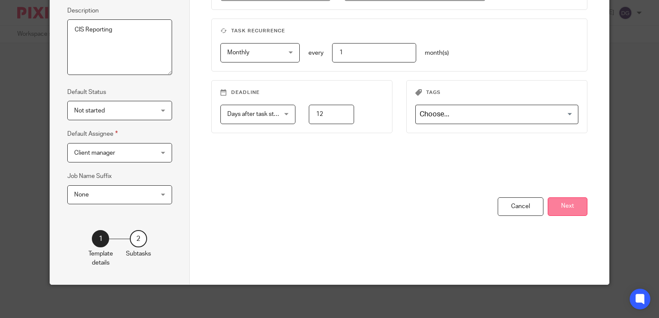 The height and width of the screenshot is (318, 659). Describe the element at coordinates (82, 195) in the screenshot. I see `span: None` at that location.